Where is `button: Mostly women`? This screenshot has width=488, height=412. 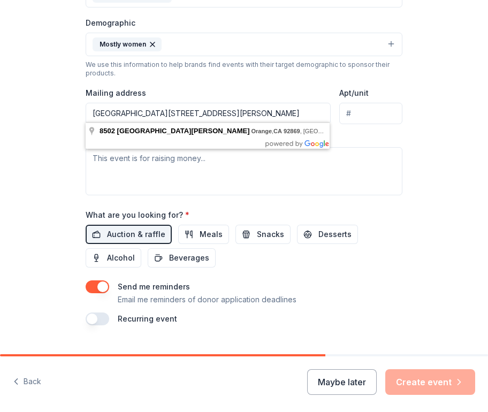
button: Mostly women is located at coordinates (244, 44).